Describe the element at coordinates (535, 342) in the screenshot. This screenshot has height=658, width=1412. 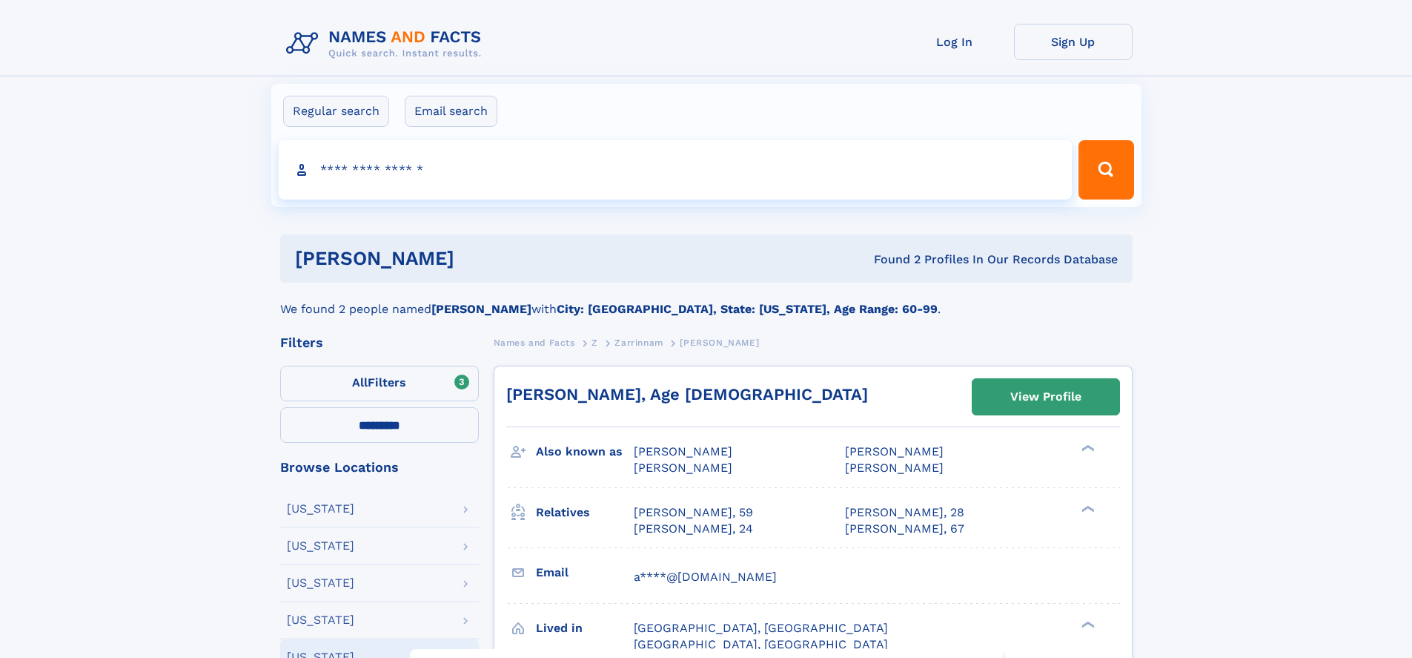
I see `a: Names and Facts` at that location.